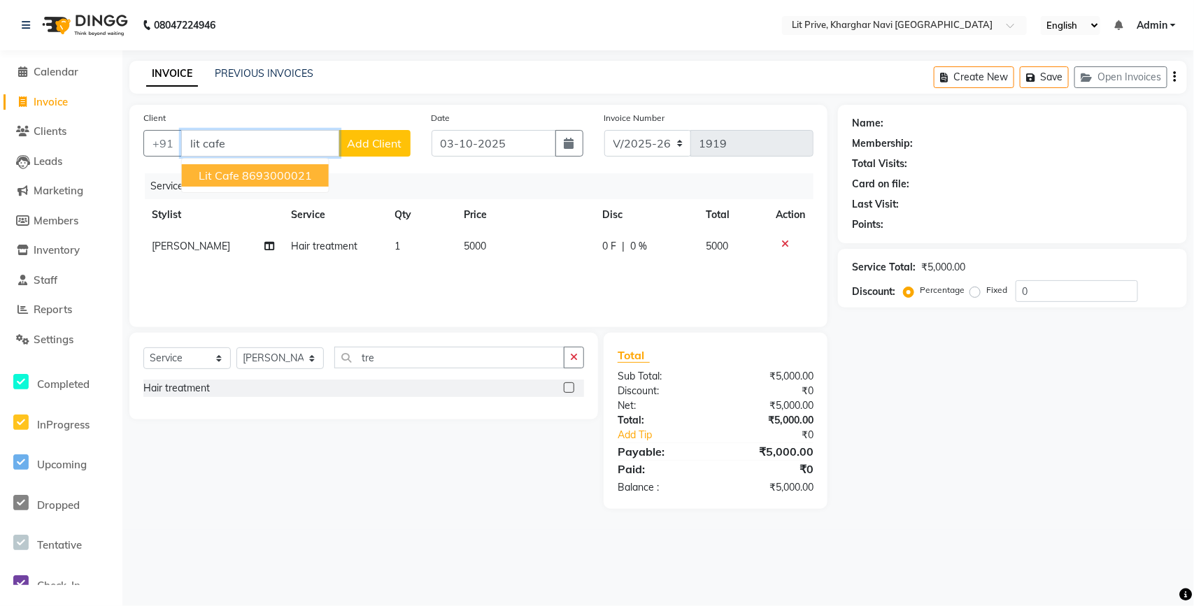 This screenshot has height=606, width=1194. Describe the element at coordinates (83, 25) in the screenshot. I see `img: logo` at that location.